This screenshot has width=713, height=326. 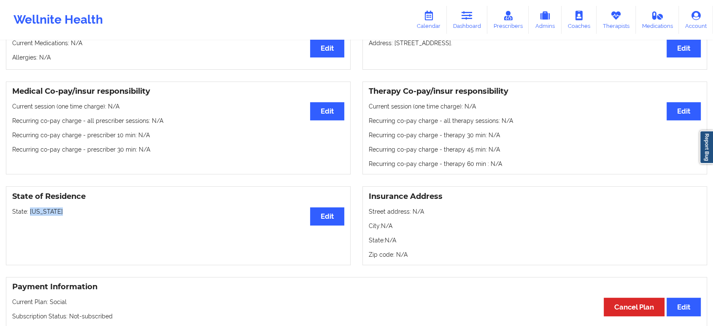 I want to click on a: Therapists, so click(x=616, y=20).